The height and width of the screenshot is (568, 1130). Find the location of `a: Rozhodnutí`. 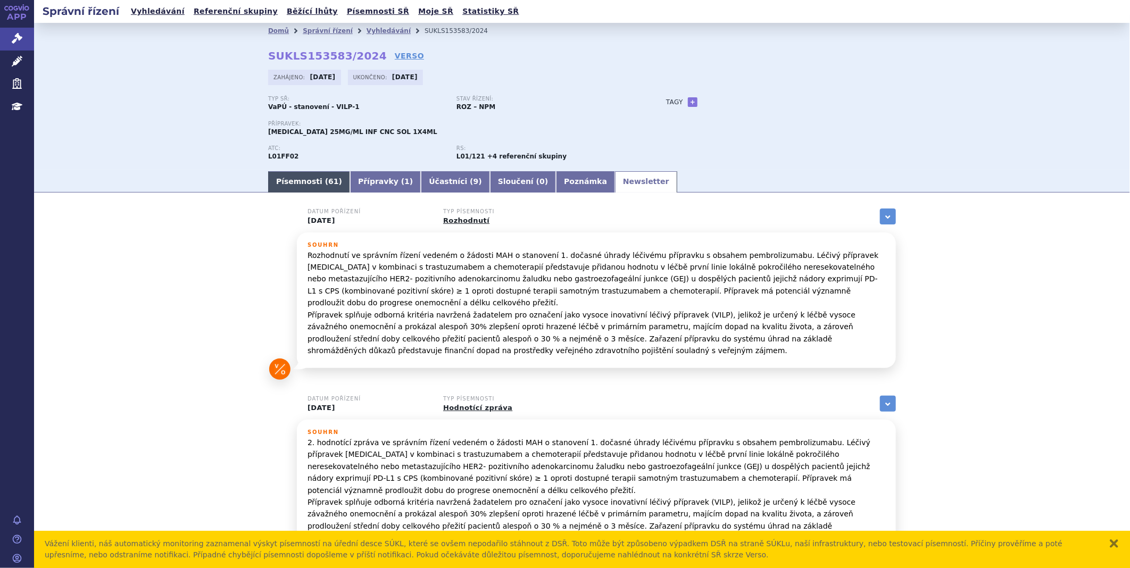

a: Rozhodnutí is located at coordinates (466, 220).